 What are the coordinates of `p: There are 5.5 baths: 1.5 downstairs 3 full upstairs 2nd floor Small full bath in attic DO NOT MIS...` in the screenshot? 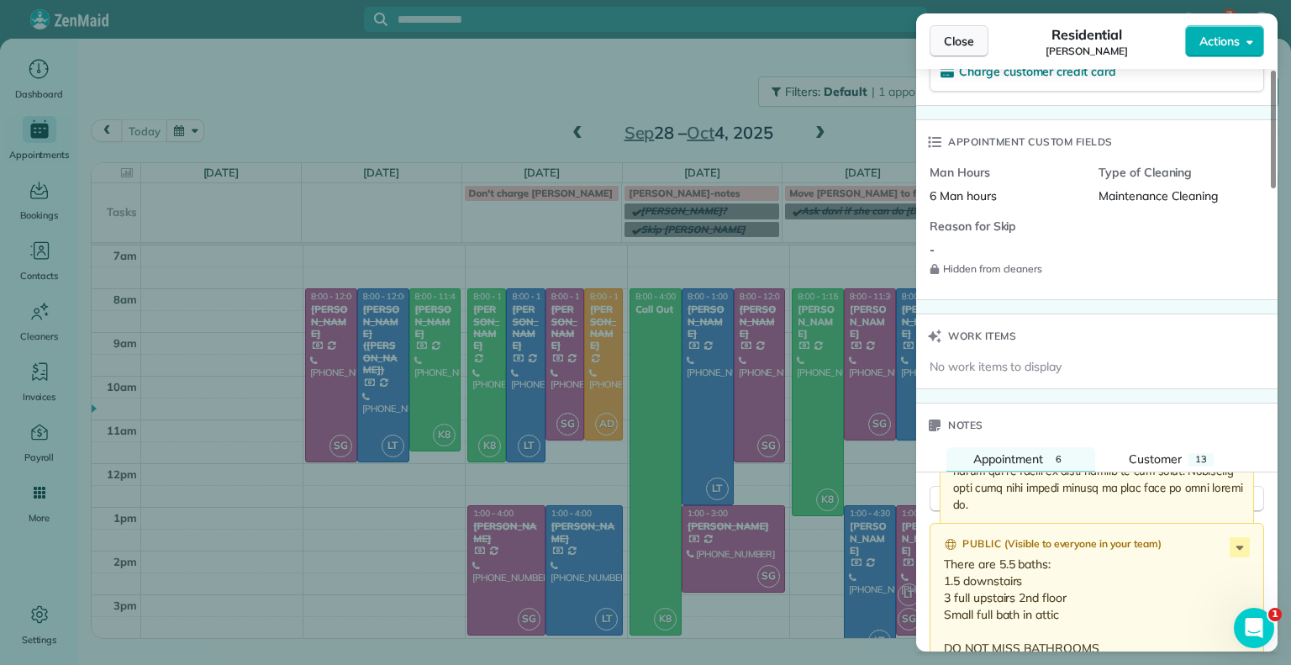 It's located at (1098, 606).